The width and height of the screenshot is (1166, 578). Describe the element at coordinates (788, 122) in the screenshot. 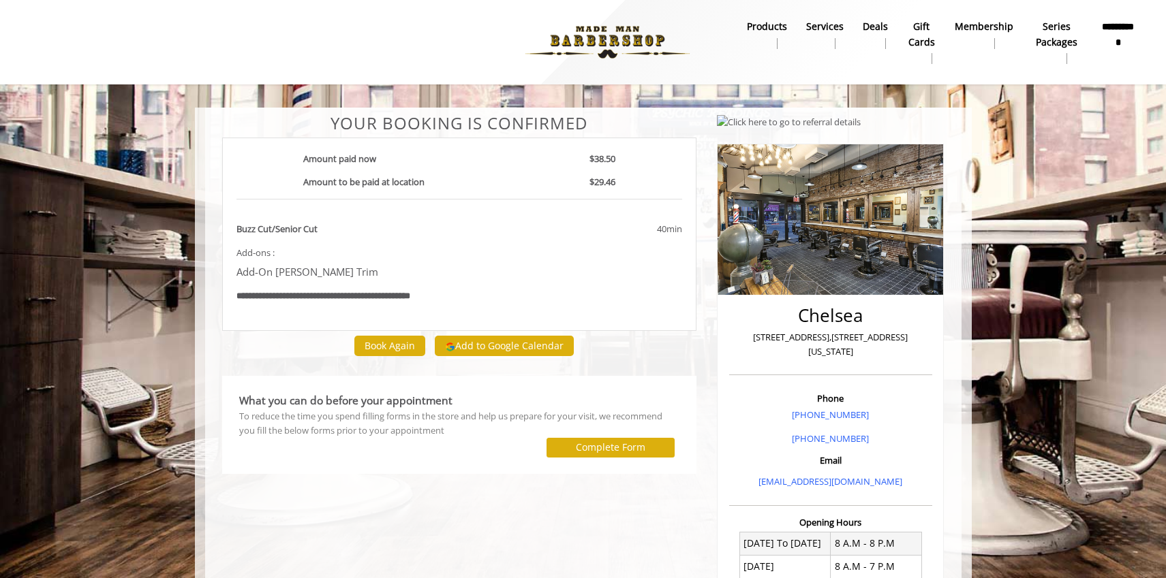

I see `img: Click here to go to referral details` at that location.